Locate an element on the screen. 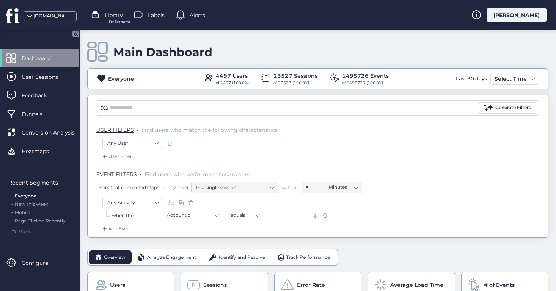 This screenshot has height=291, width=556. span: Users that completed steps is located at coordinates (128, 187).